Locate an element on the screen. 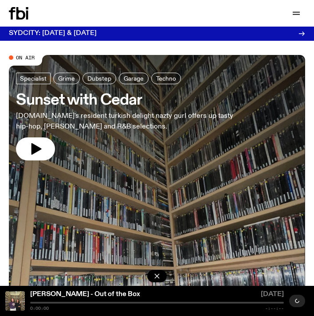  span: Specialist is located at coordinates (33, 78).